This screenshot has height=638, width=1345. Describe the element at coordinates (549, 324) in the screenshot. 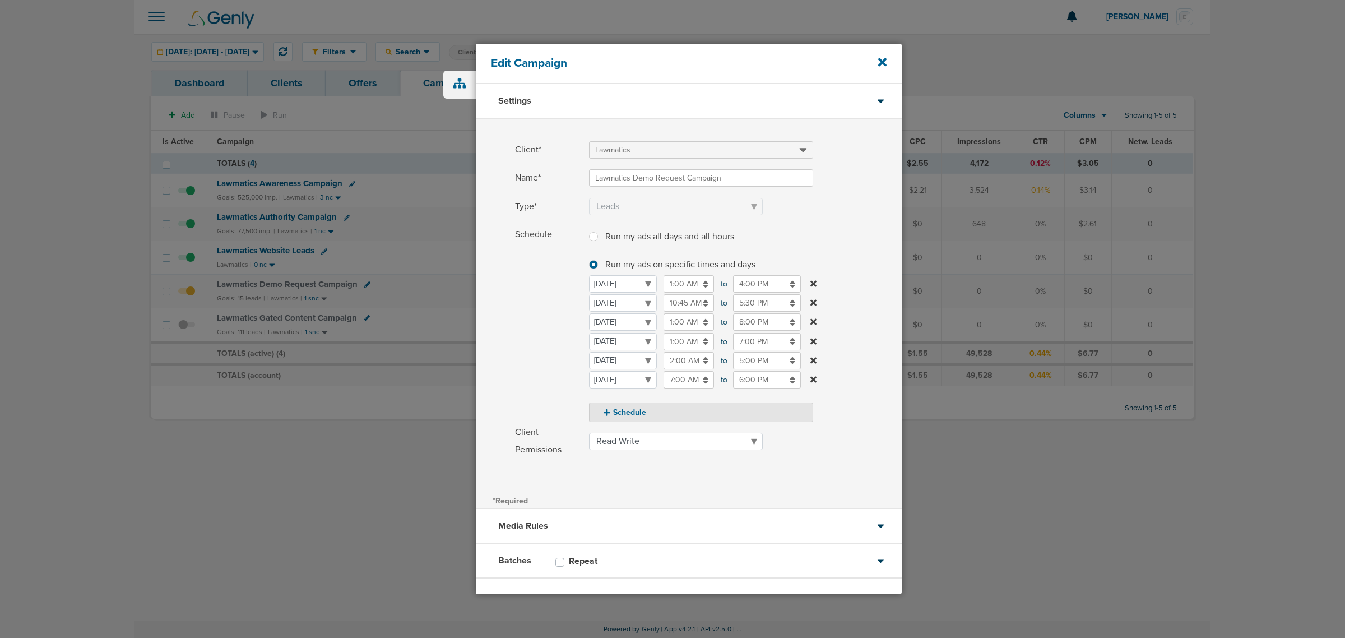

I see `span: Schedule` at that location.